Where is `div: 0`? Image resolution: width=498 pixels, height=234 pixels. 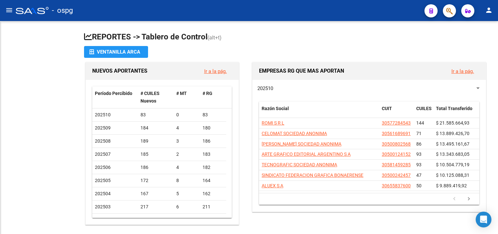
div: 0 is located at coordinates (187, 115).